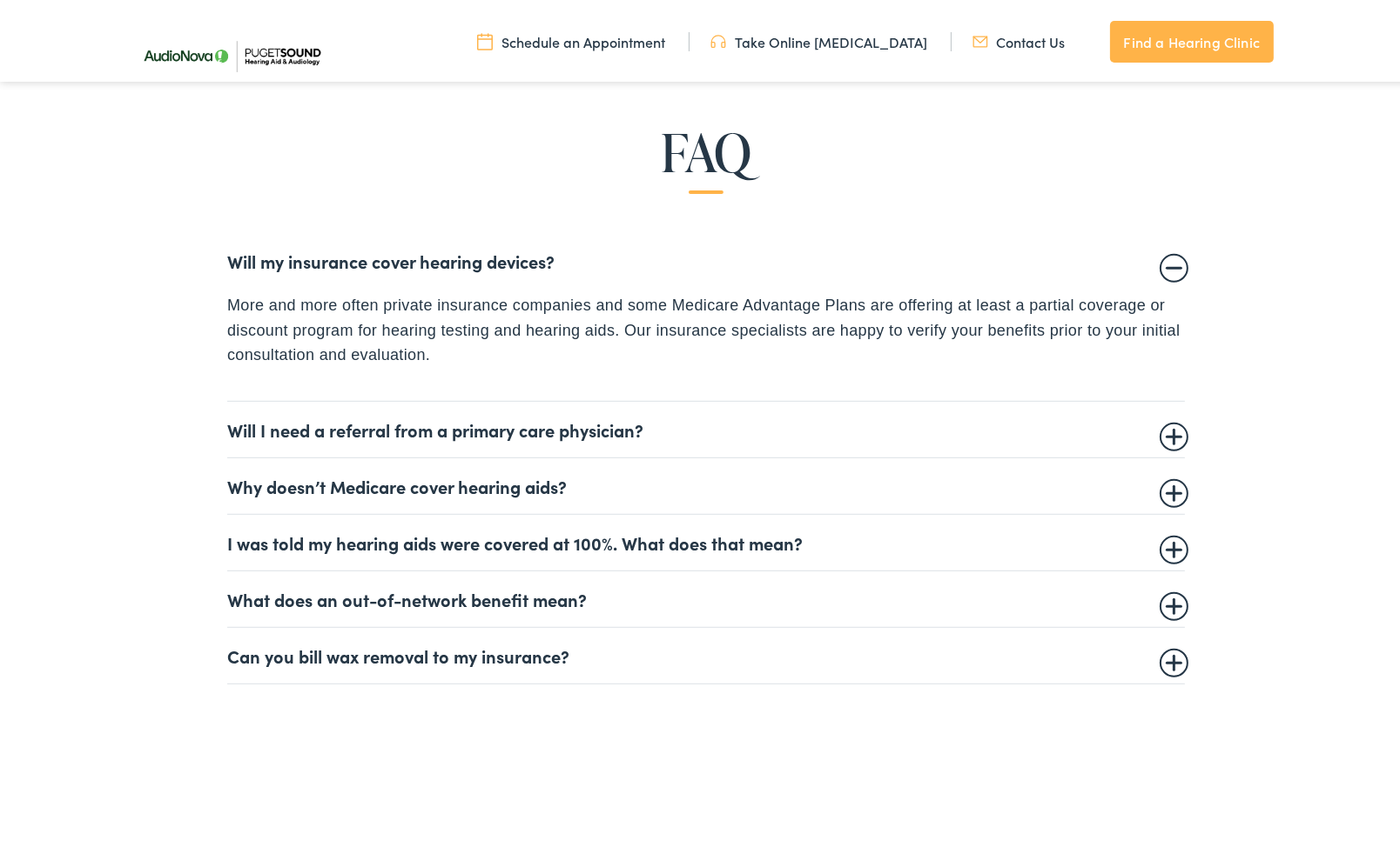 The image size is (1400, 847). Describe the element at coordinates (706, 539) in the screenshot. I see `summary: I was told my hearing aids were covered at 100%. What does that mean?` at that location.